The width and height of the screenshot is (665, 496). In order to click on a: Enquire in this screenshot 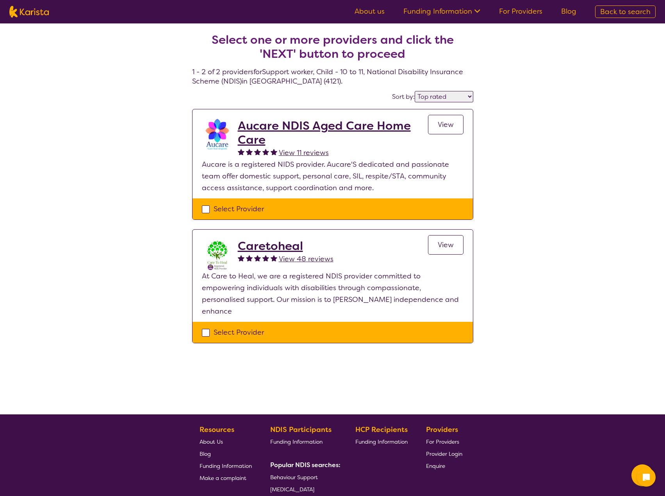, I will do `click(444, 465)`.